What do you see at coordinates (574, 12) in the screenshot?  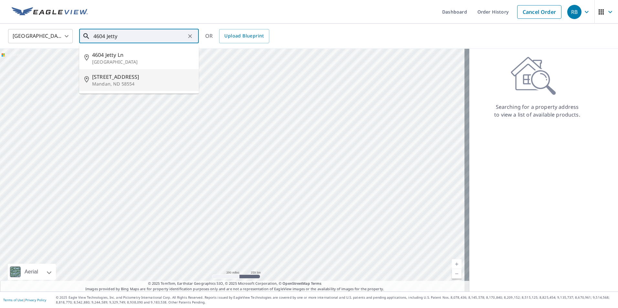 I see `div: RB` at bounding box center [574, 12].